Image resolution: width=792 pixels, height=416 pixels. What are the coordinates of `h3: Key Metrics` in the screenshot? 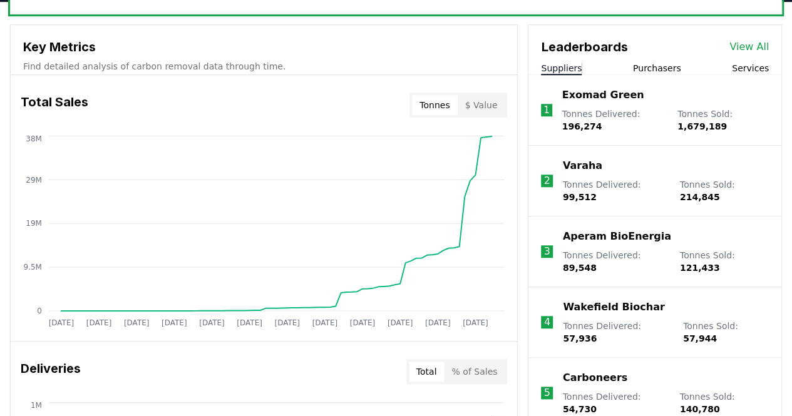 It's located at (264, 47).